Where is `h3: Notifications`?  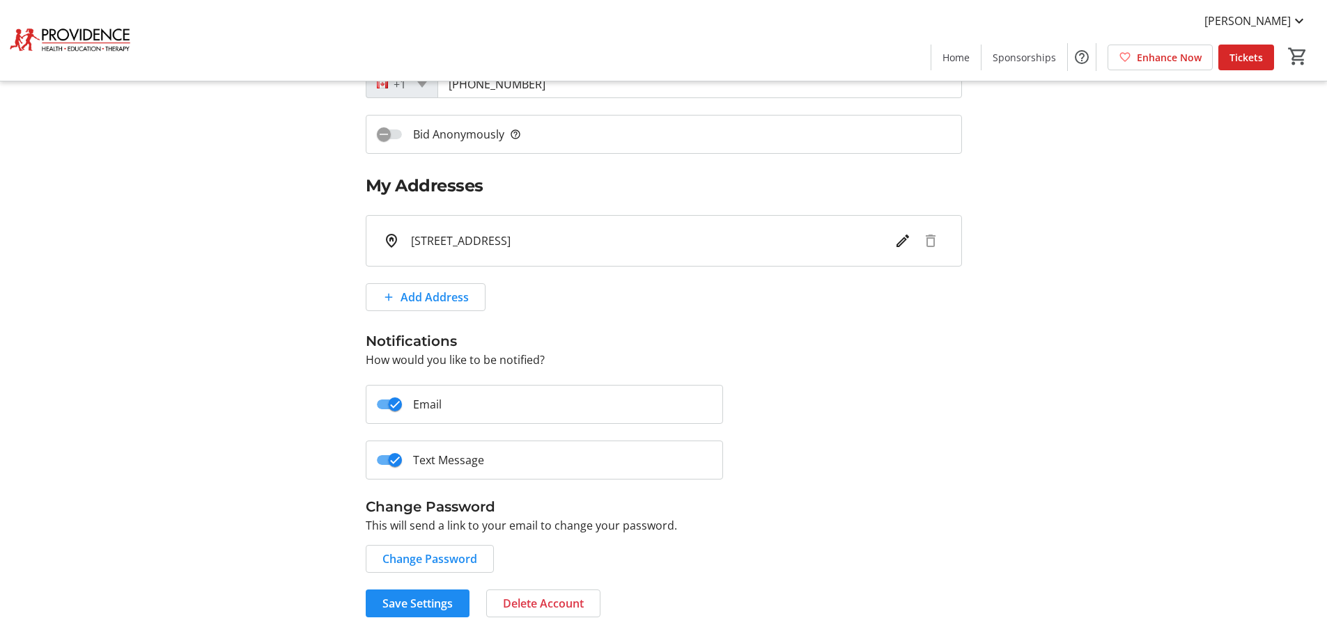 h3: Notifications is located at coordinates (664, 341).